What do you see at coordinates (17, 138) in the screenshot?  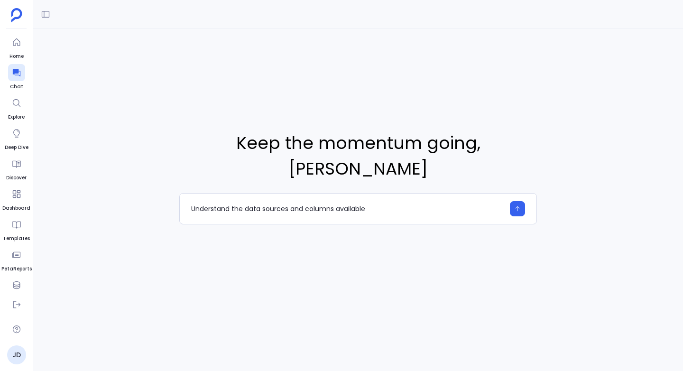 I see `a: Deep Dive` at bounding box center [17, 138].